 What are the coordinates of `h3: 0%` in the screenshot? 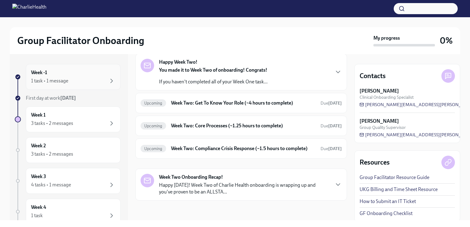 It's located at (446, 41).